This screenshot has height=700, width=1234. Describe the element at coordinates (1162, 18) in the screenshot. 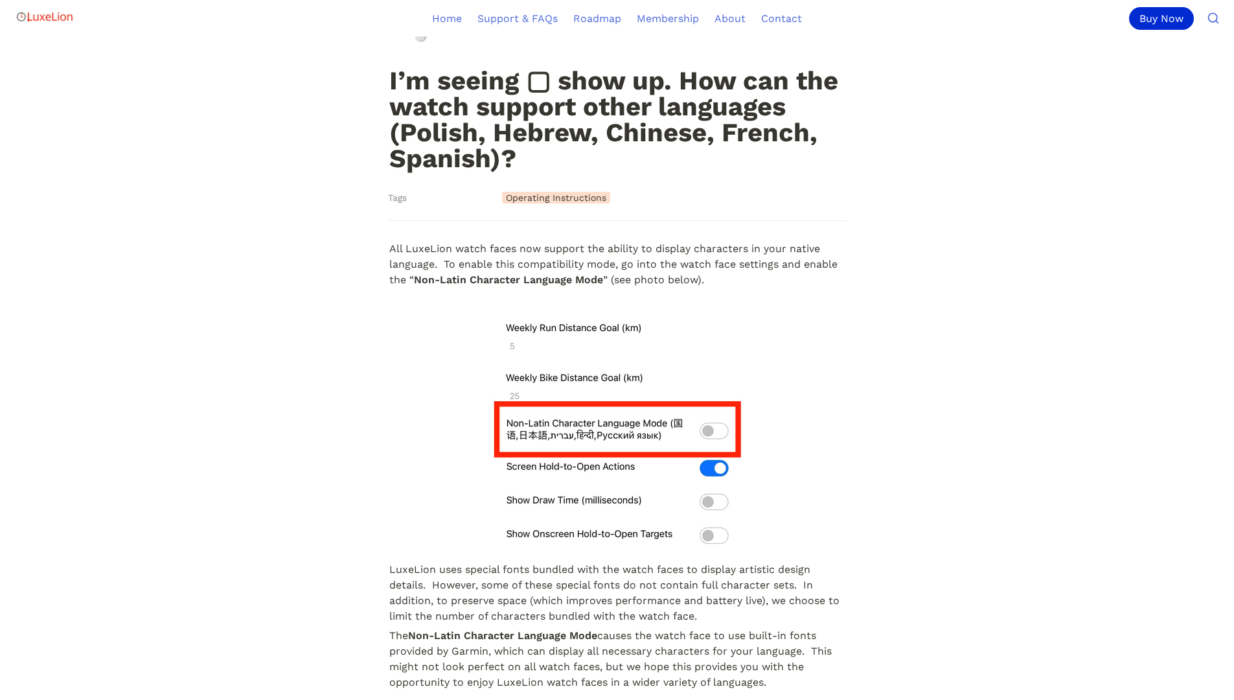

I see `div: Buy Now` at that location.